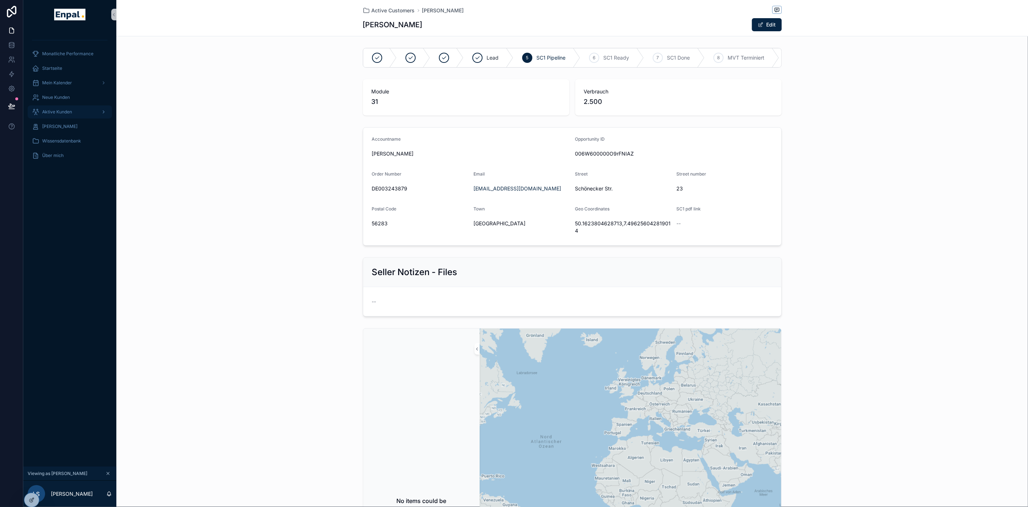 The height and width of the screenshot is (507, 1028). I want to click on a: Aktive Kunden, so click(70, 112).